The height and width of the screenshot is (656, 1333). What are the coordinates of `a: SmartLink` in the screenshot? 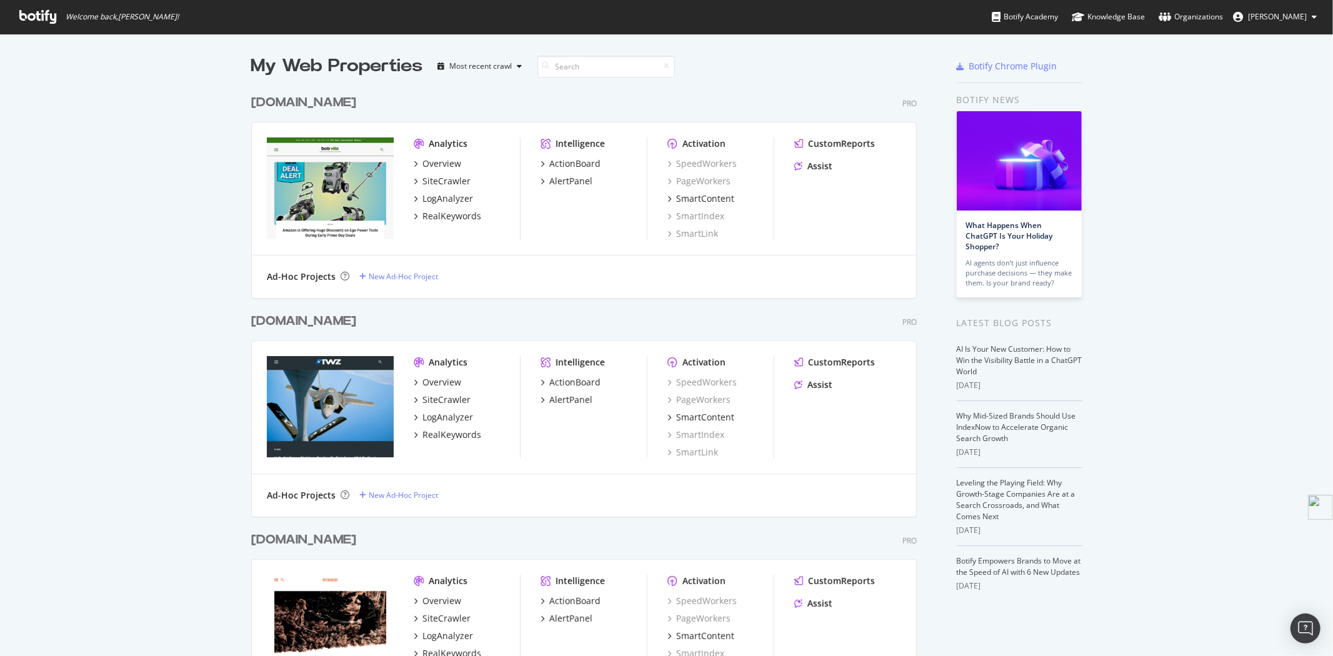 It's located at (693, 234).